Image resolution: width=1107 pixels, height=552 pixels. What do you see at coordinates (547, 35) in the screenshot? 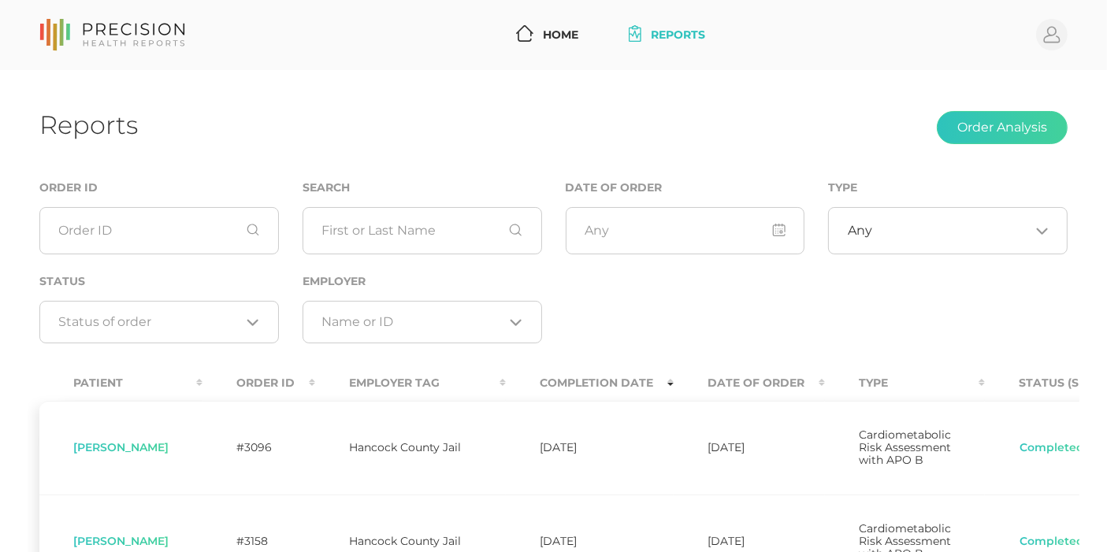
I see `a: Home` at bounding box center [547, 35].